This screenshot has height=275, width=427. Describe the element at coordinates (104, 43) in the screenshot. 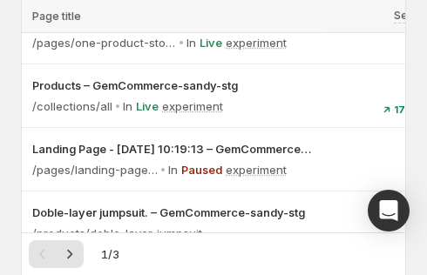

I see `p: /pages/one-product-store-sep-7-00-44-52` at that location.